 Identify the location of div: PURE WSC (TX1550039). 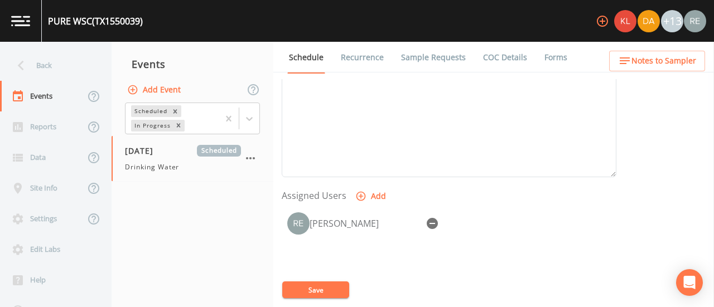
(95, 21).